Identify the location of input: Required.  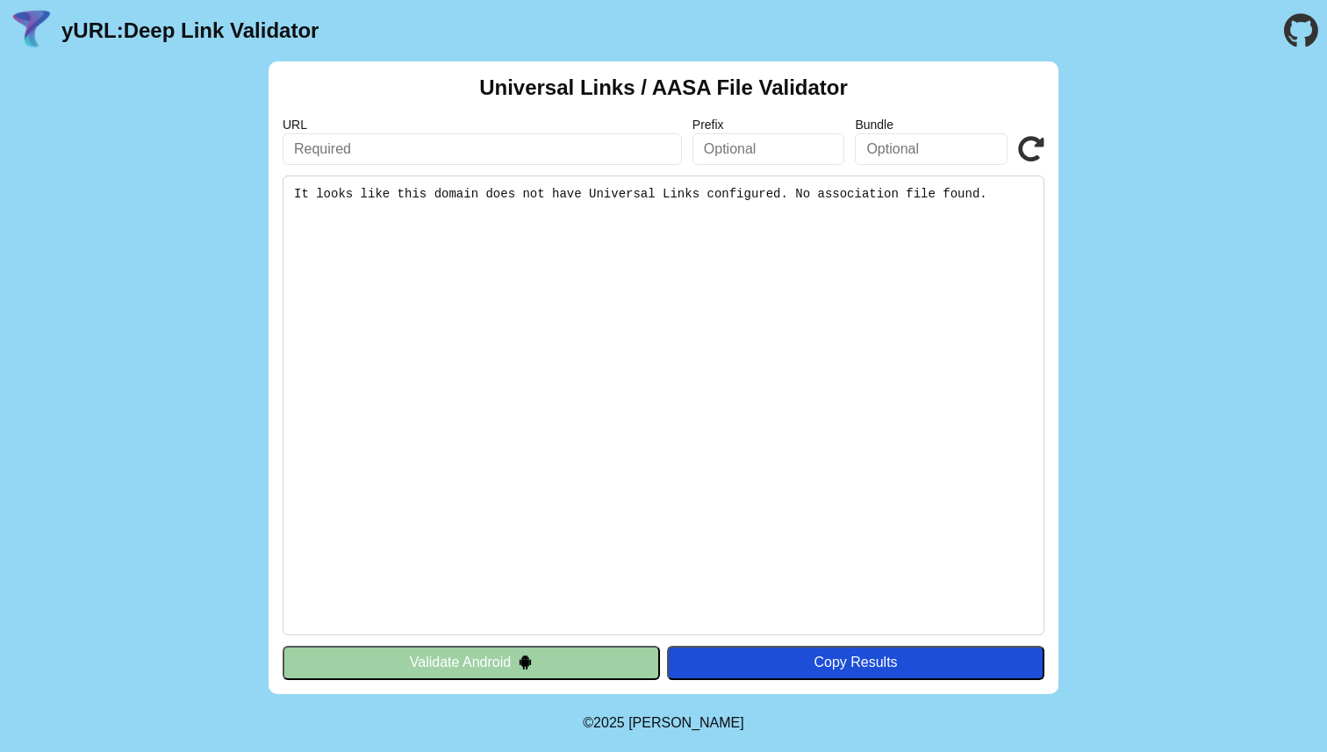
(482, 149).